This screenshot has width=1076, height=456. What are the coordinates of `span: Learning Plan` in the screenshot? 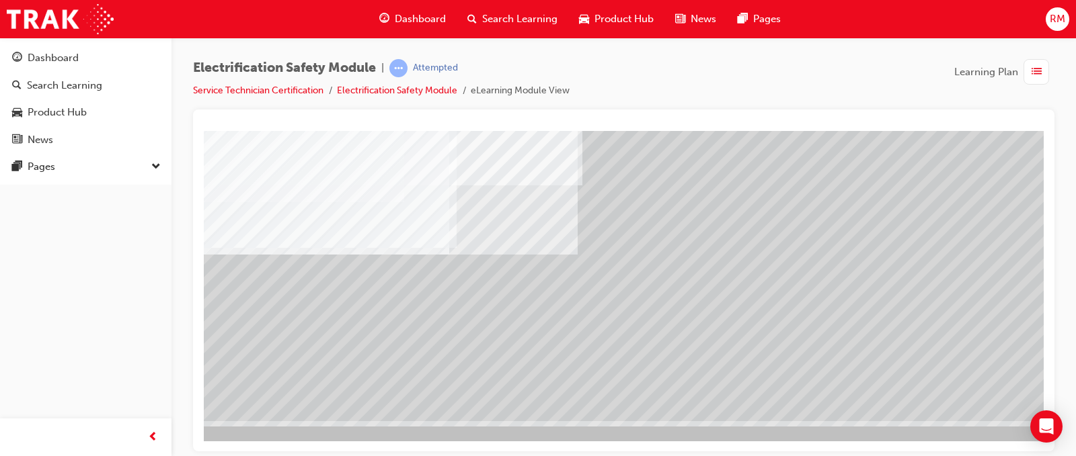 It's located at (986, 72).